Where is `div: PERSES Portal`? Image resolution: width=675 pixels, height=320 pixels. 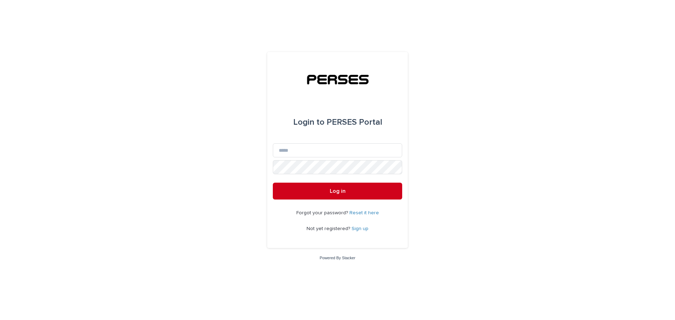 div: PERSES Portal is located at coordinates (337, 122).